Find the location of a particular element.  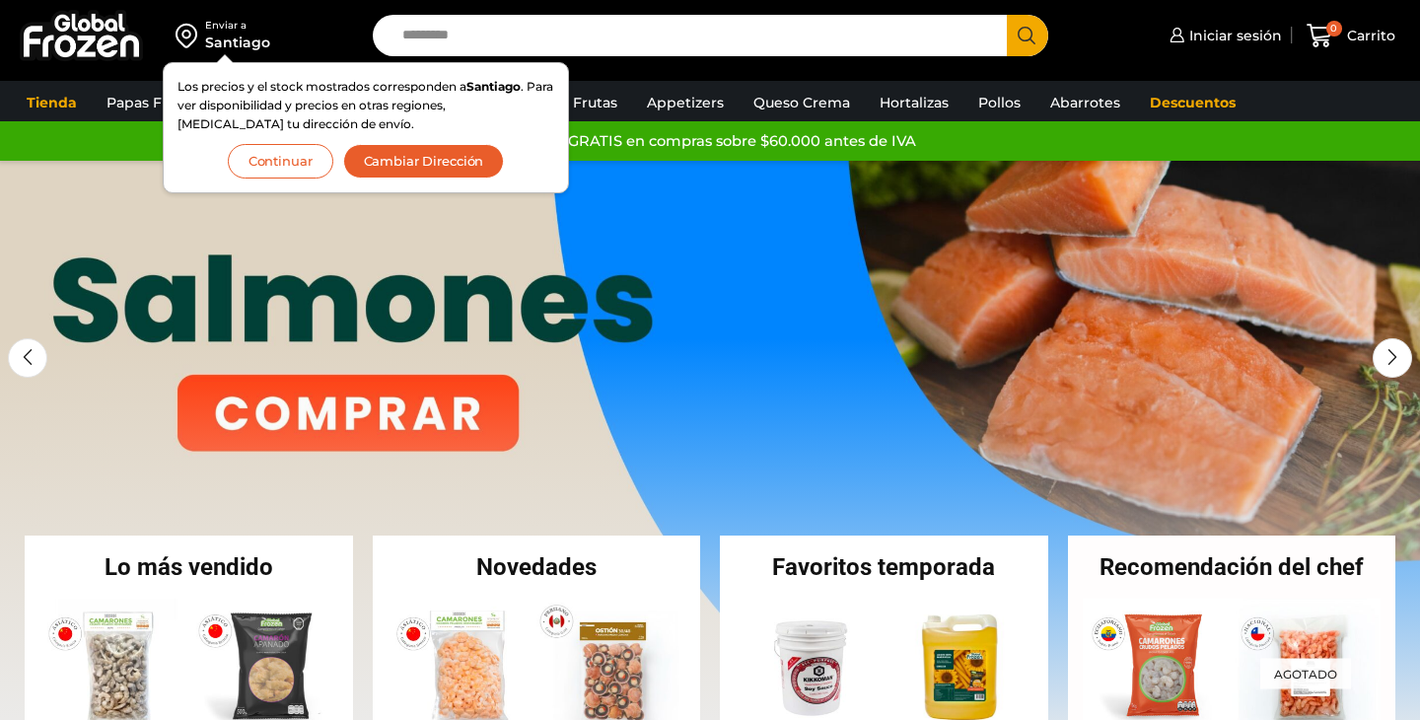

a: 0 Carrito is located at coordinates (1351, 36).